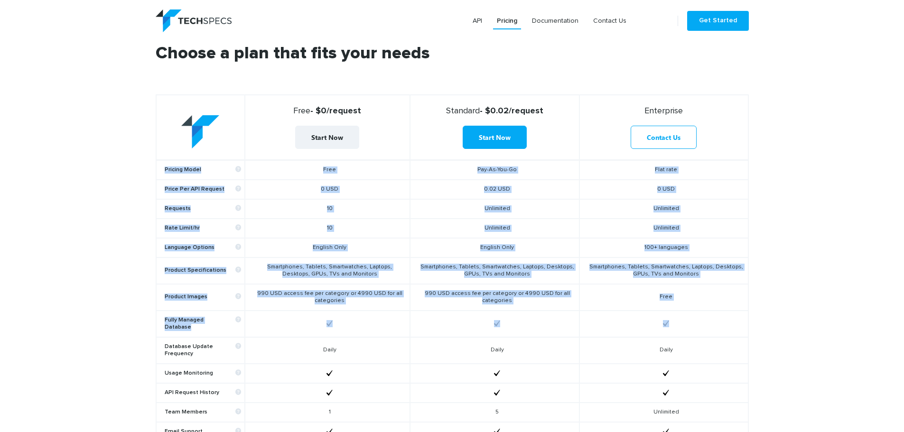 Image resolution: width=904 pixels, height=432 pixels. I want to click on b: Database Update Frequency, so click(203, 351).